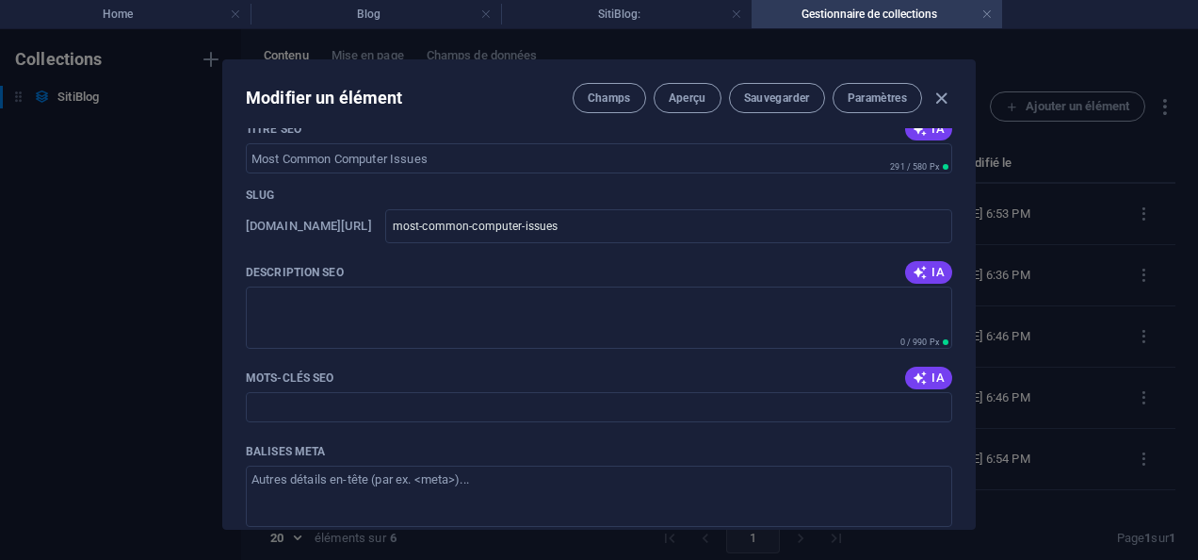 This screenshot has width=1198, height=560. What do you see at coordinates (260, 195) in the screenshot?
I see `p: Slug` at bounding box center [260, 195].